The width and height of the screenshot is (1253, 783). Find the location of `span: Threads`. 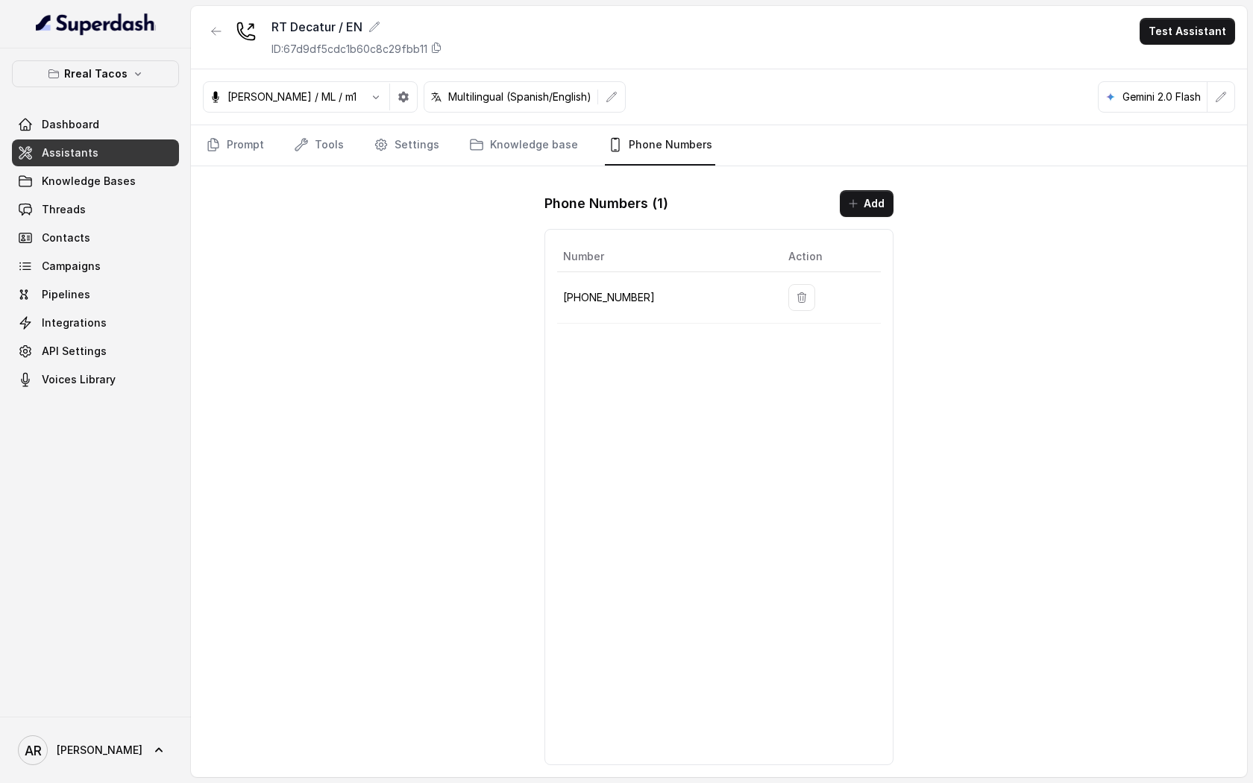

span: Threads is located at coordinates (63, 210).